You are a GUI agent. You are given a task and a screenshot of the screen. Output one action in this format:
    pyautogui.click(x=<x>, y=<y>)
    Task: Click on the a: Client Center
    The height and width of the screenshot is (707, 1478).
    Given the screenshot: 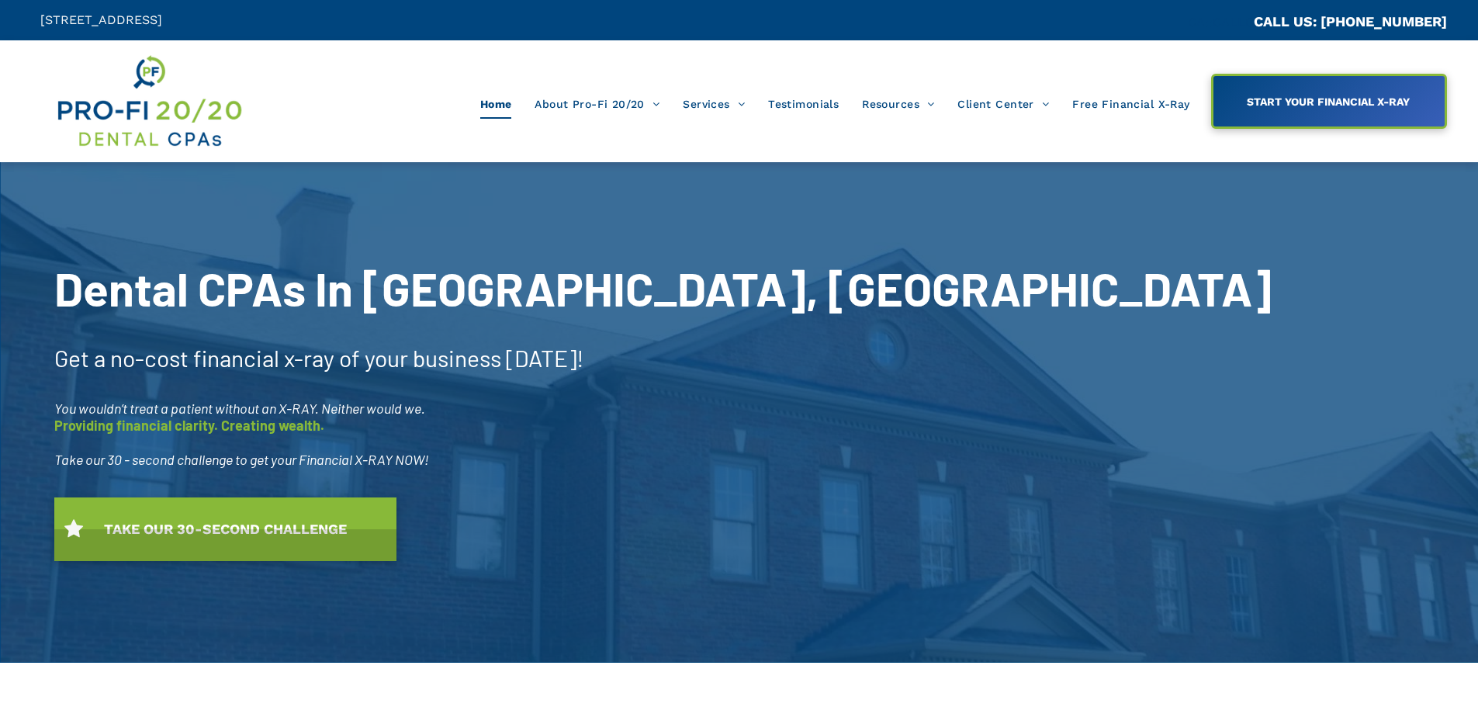 What is the action you would take?
    pyautogui.click(x=1003, y=104)
    